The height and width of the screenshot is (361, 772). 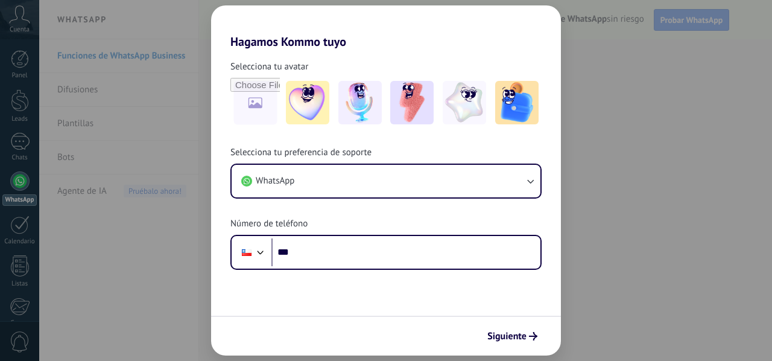 I want to click on span: WhatsApp, so click(x=275, y=181).